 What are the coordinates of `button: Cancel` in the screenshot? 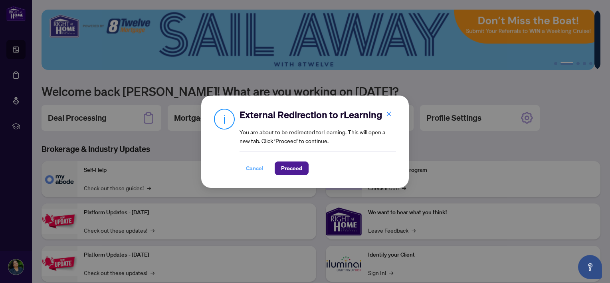 It's located at (255, 168).